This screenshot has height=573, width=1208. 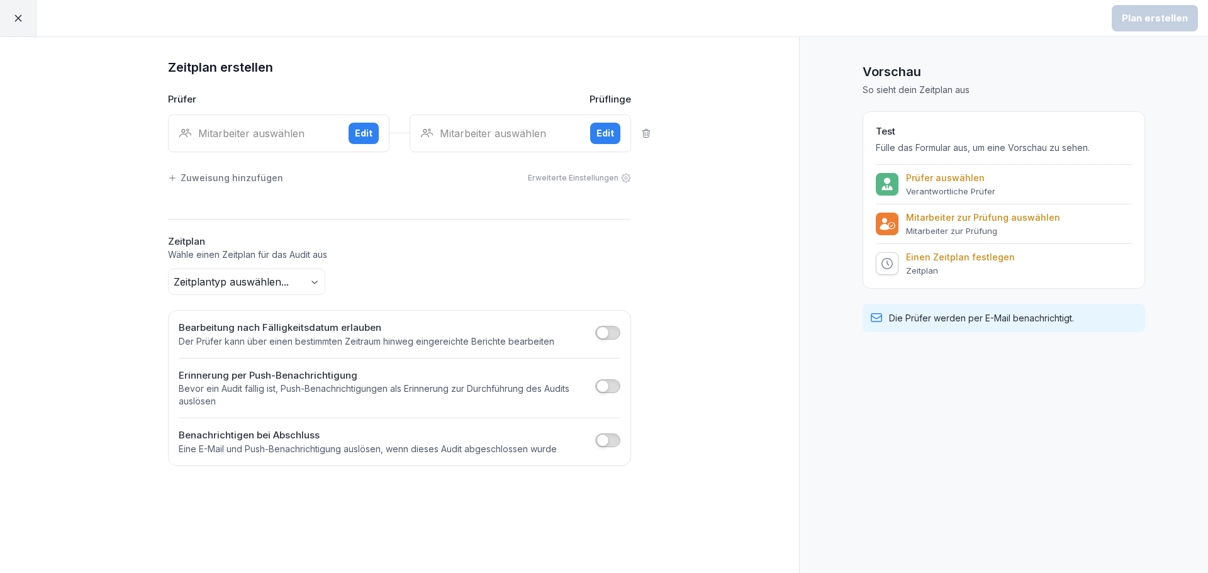 What do you see at coordinates (580, 178) in the screenshot?
I see `div: Erweiterte Einstellungen` at bounding box center [580, 178].